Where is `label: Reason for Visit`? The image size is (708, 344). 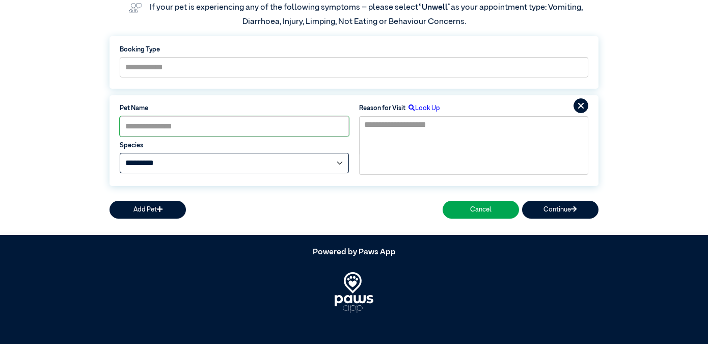 label: Reason for Visit is located at coordinates (382, 108).